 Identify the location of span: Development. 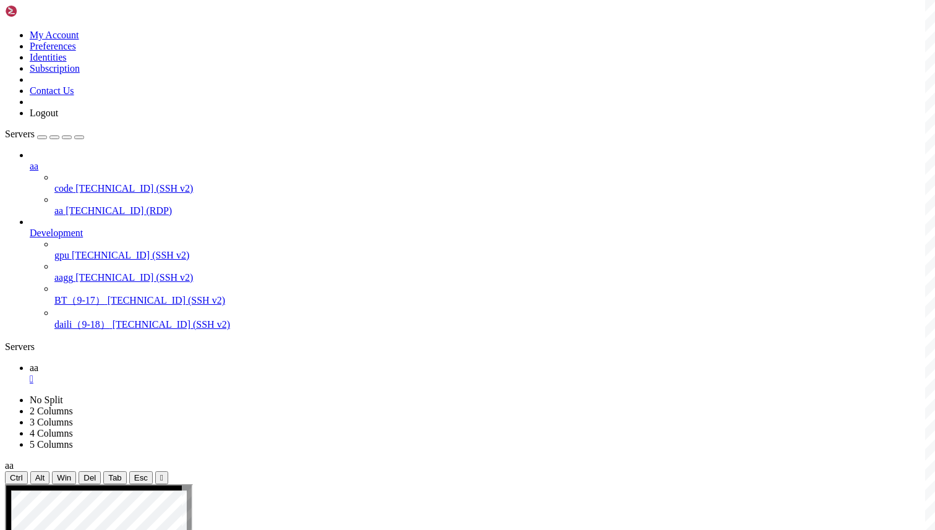
(56, 233).